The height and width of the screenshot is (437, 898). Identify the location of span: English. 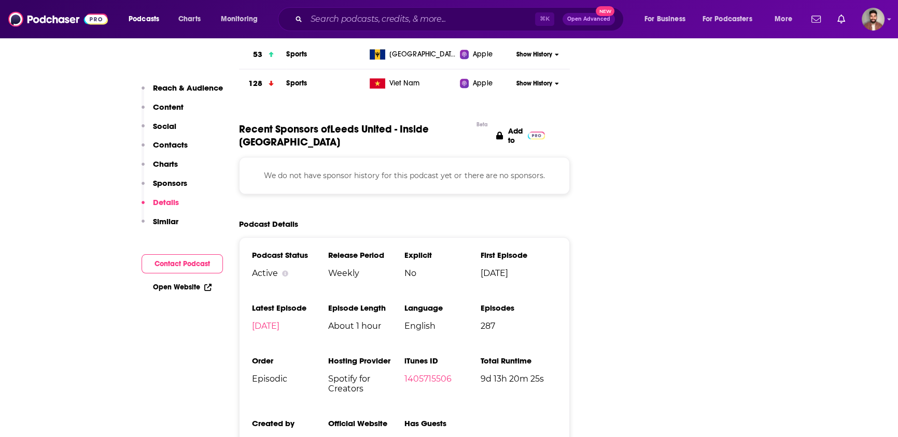
(442, 326).